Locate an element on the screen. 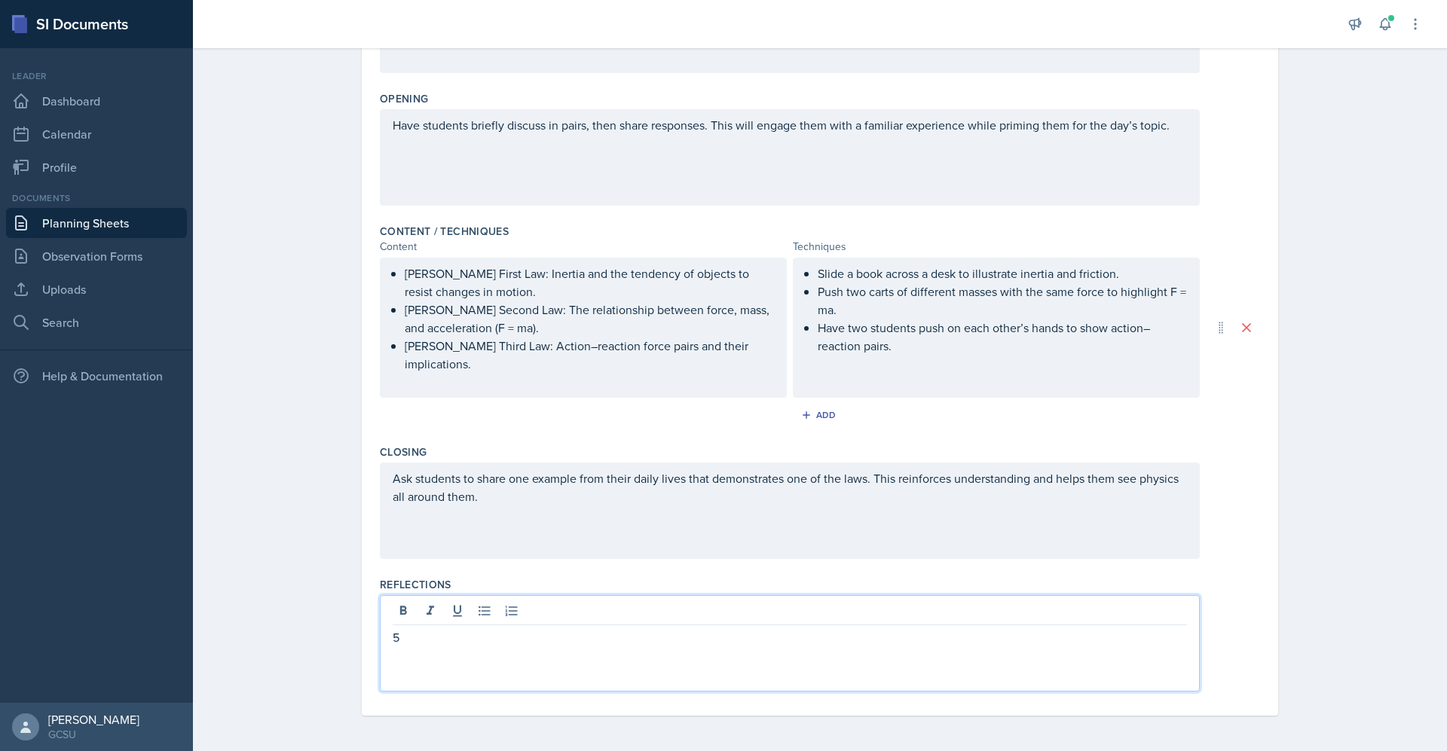 This screenshot has width=1447, height=751. a: Search is located at coordinates (96, 323).